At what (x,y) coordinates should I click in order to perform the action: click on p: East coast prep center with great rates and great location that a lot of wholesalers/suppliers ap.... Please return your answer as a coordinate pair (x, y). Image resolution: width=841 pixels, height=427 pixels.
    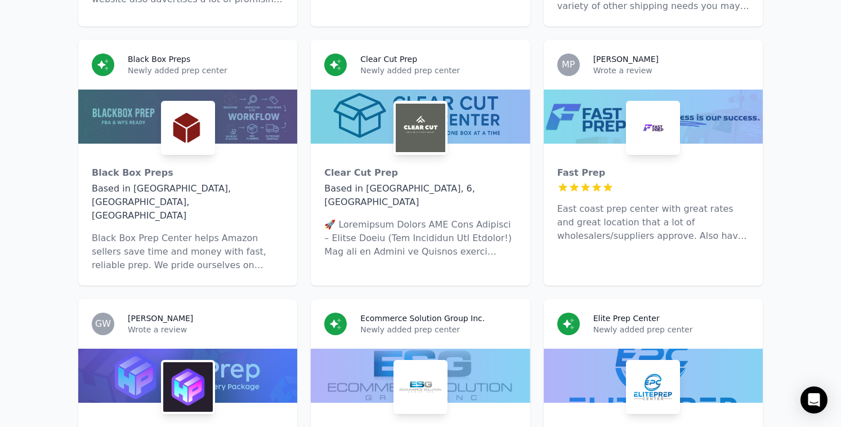
    Looking at the image, I should click on (653, 222).